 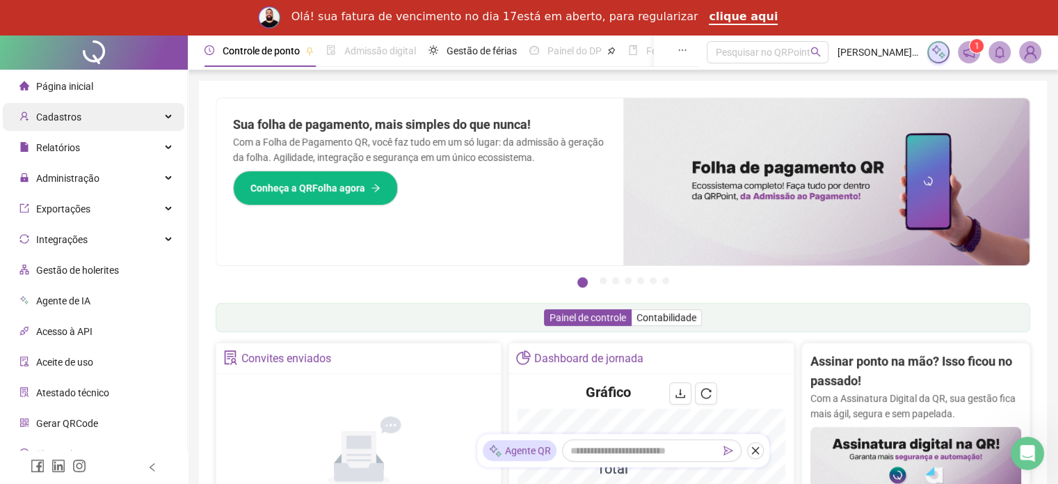 I want to click on span: Conheça a QRFolha agora, so click(x=308, y=188).